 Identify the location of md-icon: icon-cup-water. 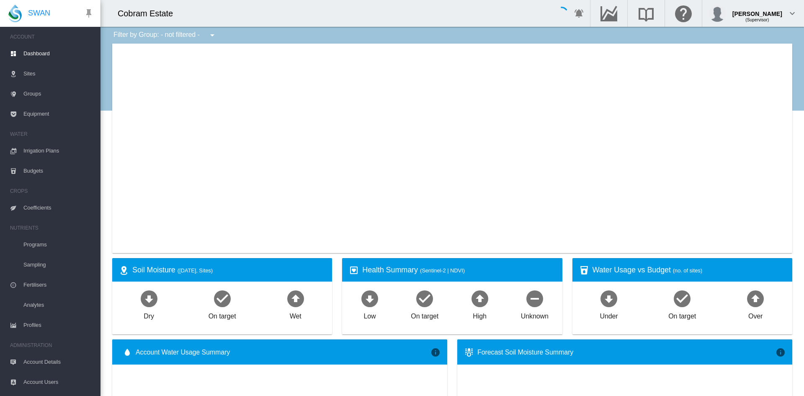
(584, 270).